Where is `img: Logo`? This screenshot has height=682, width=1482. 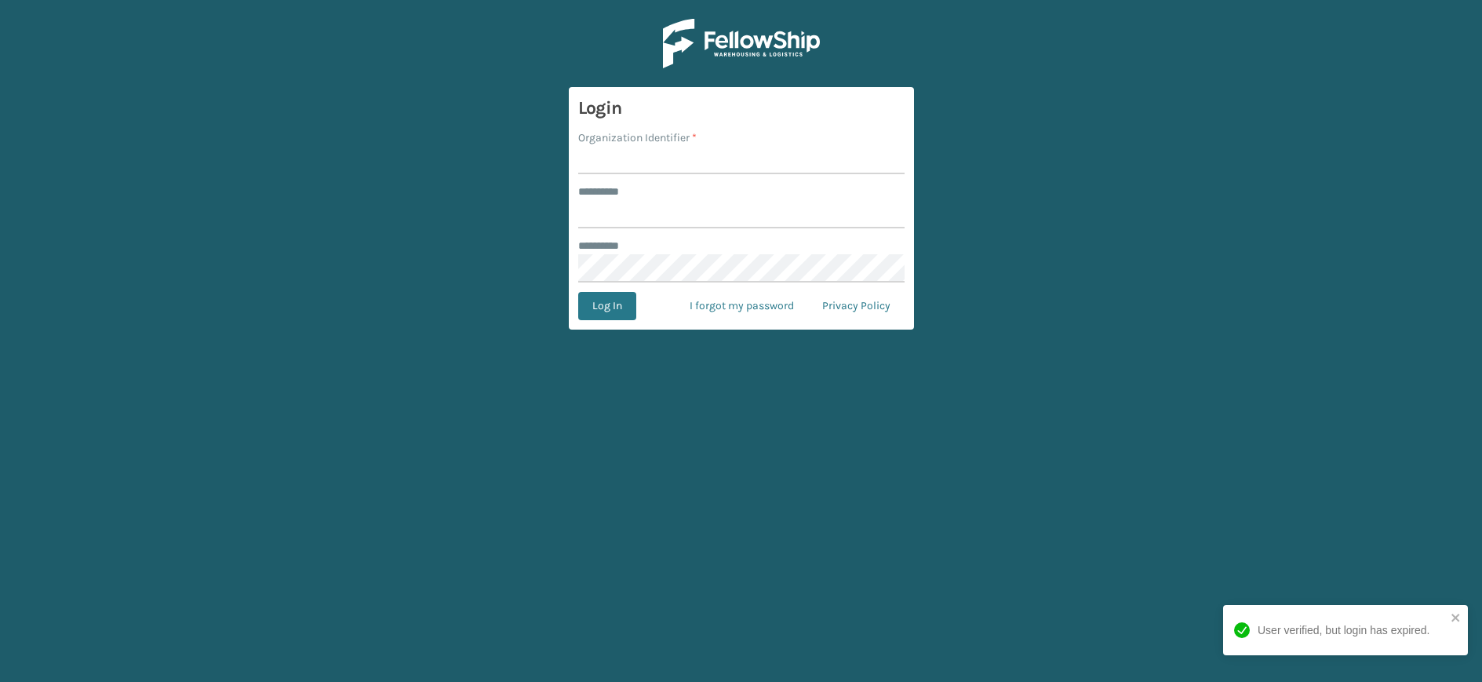 img: Logo is located at coordinates (741, 43).